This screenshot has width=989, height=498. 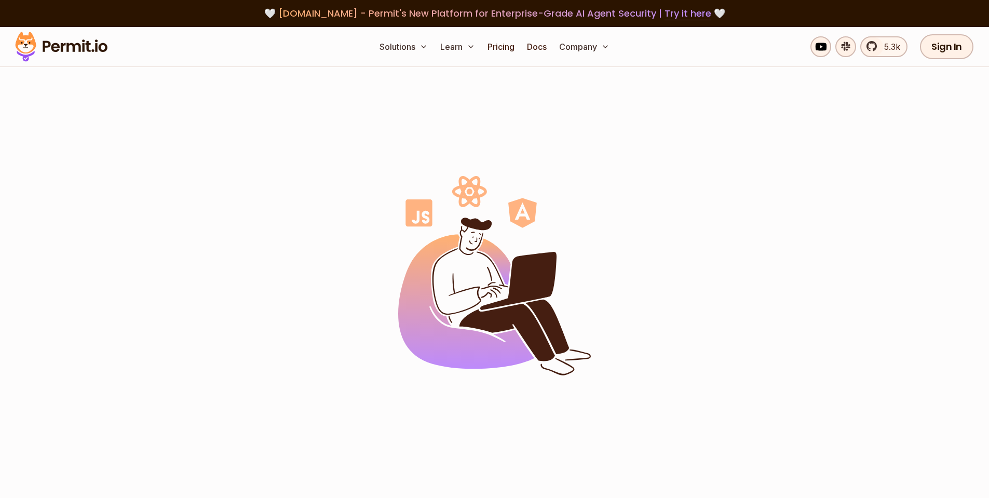 What do you see at coordinates (403, 47) in the screenshot?
I see `button: Solutions` at bounding box center [403, 47].